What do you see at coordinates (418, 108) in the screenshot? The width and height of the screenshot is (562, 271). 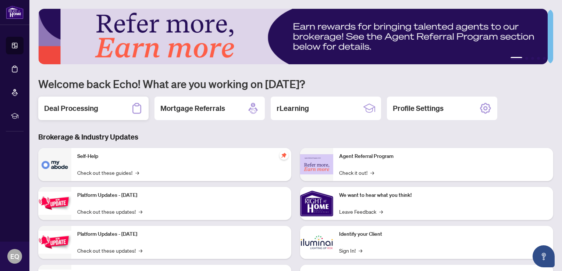 I see `h2: Profile Settings` at bounding box center [418, 108].